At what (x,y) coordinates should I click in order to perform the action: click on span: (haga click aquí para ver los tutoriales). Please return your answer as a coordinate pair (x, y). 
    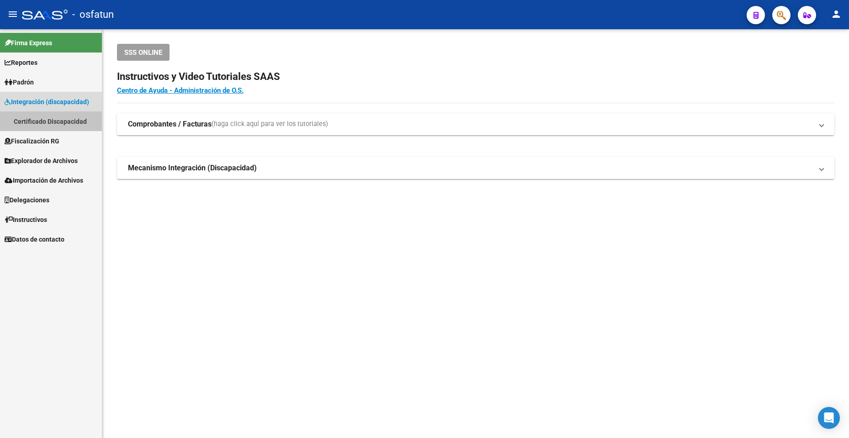
    Looking at the image, I should click on (270, 124).